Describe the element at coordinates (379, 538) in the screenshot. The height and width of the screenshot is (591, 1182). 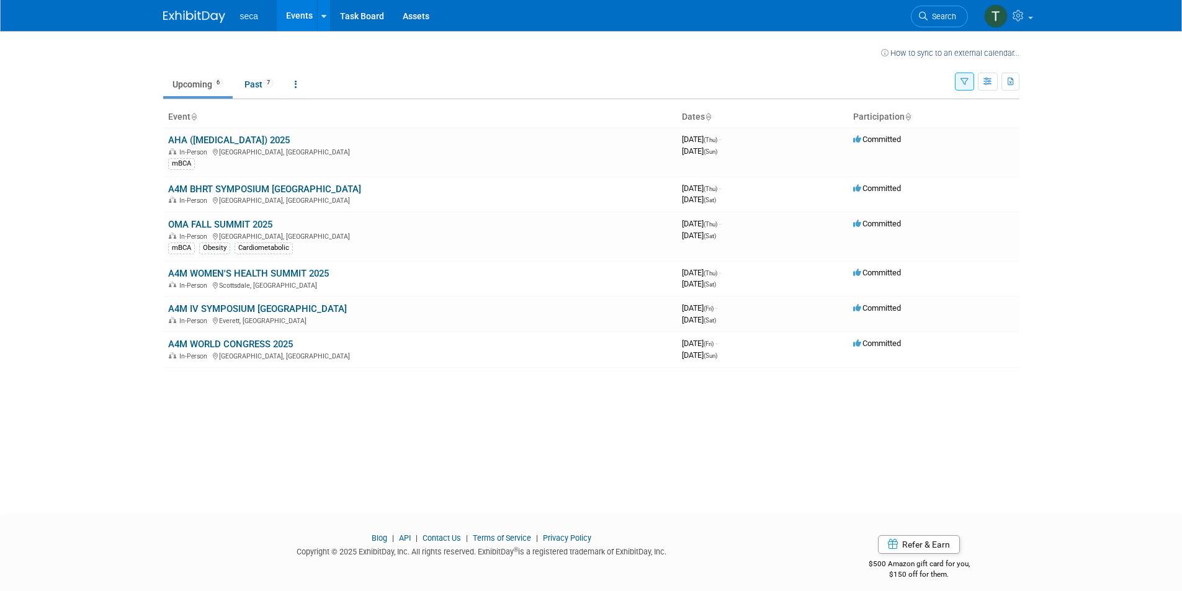
I see `a: Blog` at that location.